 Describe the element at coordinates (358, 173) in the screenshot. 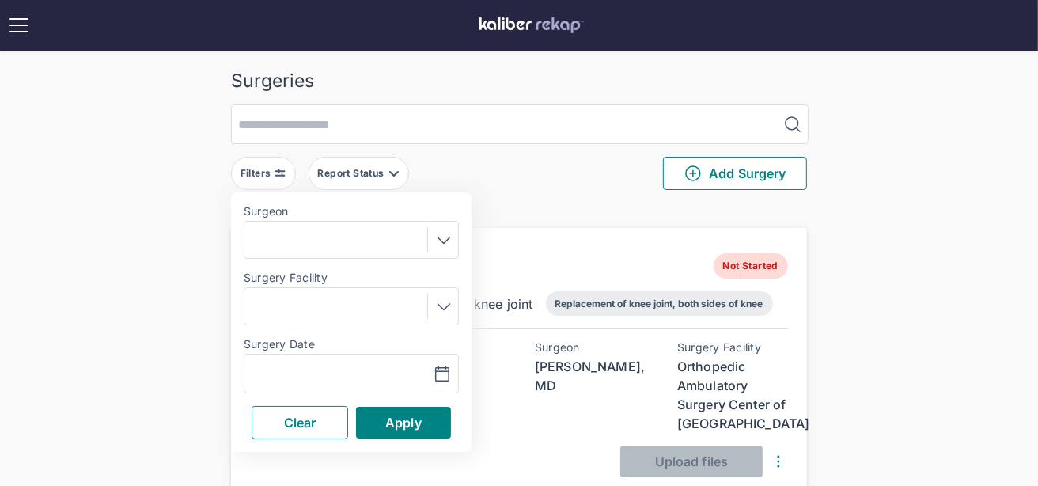

I see `button: Report Status` at that location.